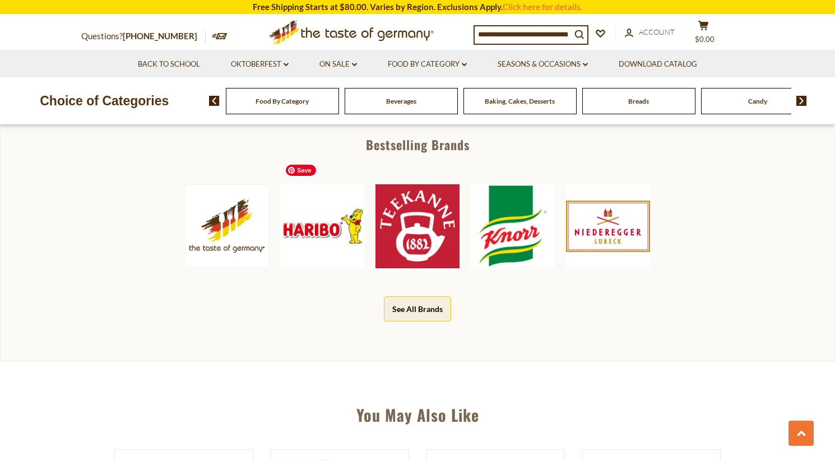 This screenshot has width=835, height=461. What do you see at coordinates (417, 145) in the screenshot?
I see `div: Bestselling Brands` at bounding box center [417, 145].